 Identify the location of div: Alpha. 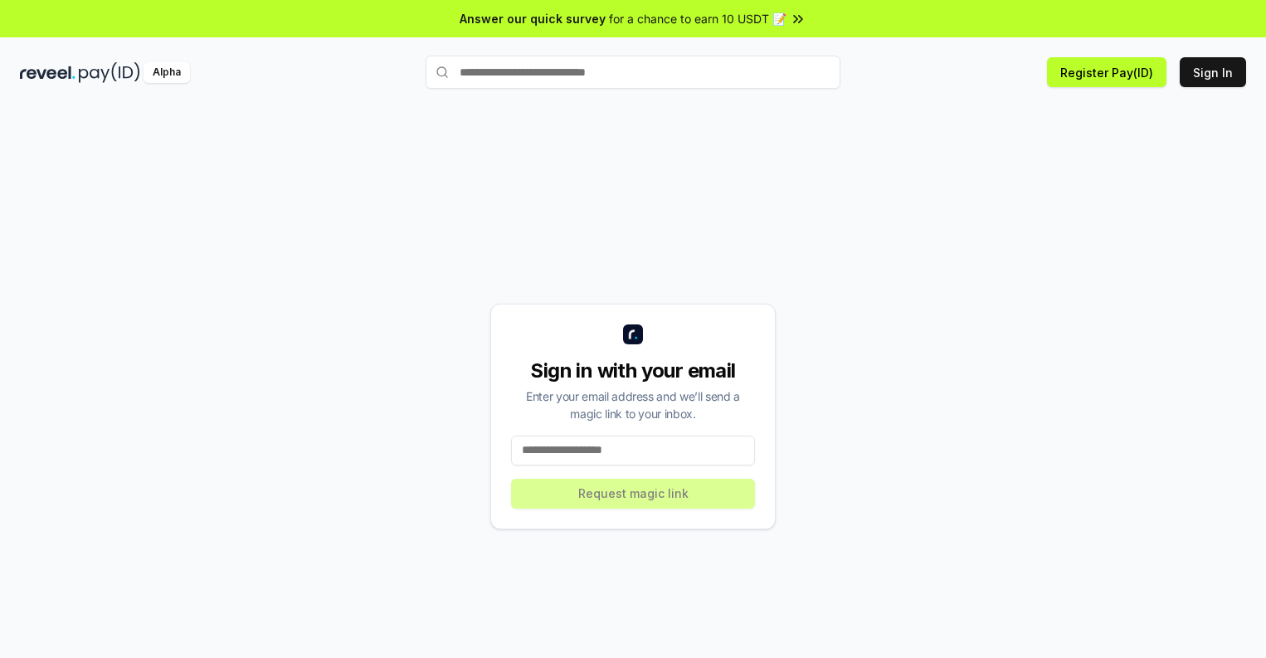
(167, 72).